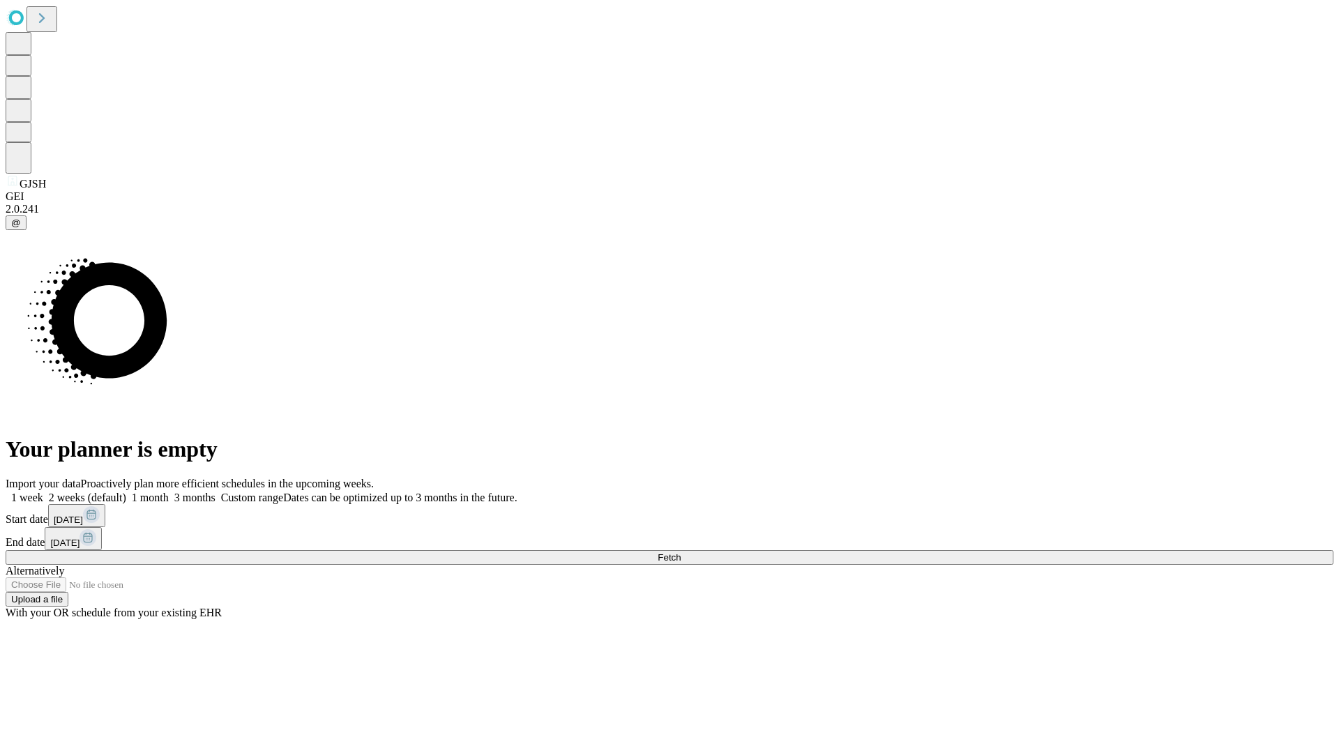  I want to click on span: 3 months, so click(195, 497).